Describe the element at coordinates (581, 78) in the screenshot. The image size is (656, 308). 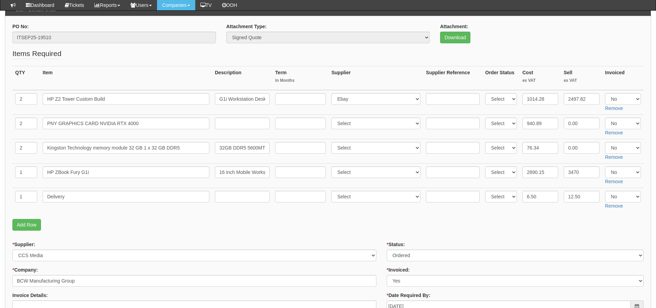
I see `th: Sell` at that location.